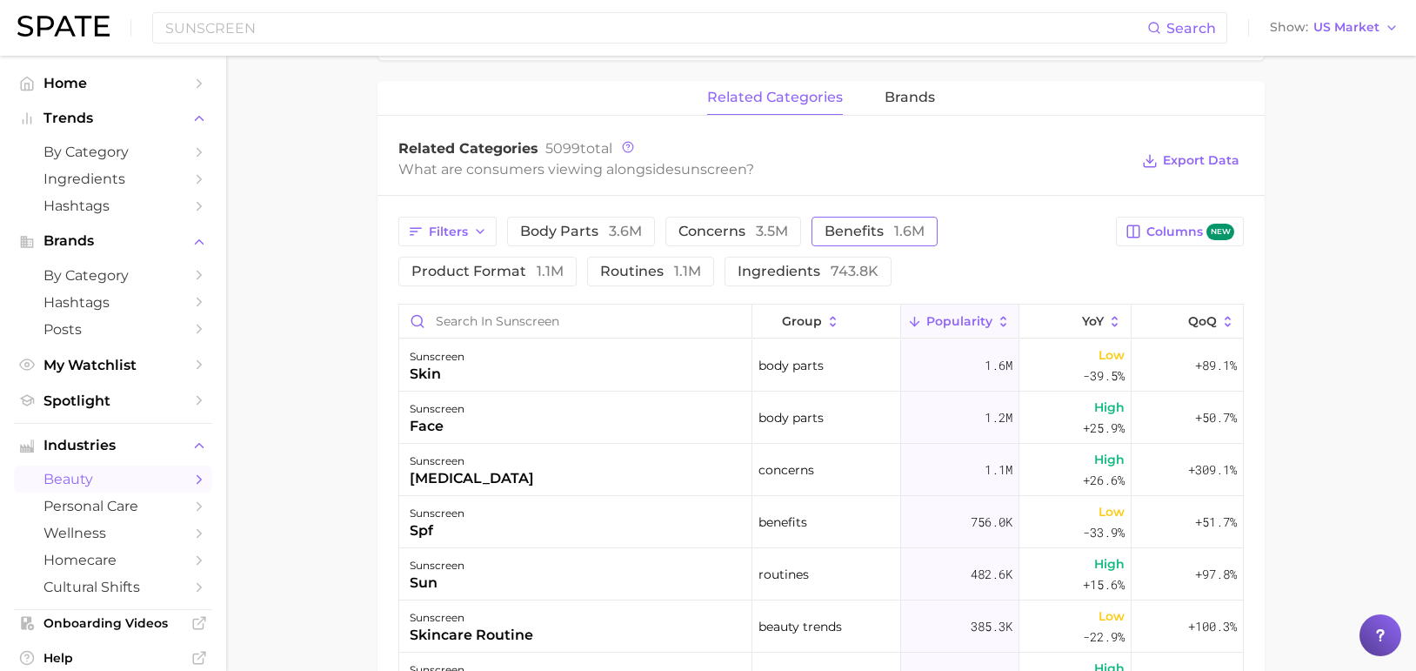 The image size is (1416, 671). What do you see at coordinates (1213, 626) in the screenshot?
I see `span: +100.3%` at bounding box center [1213, 626].